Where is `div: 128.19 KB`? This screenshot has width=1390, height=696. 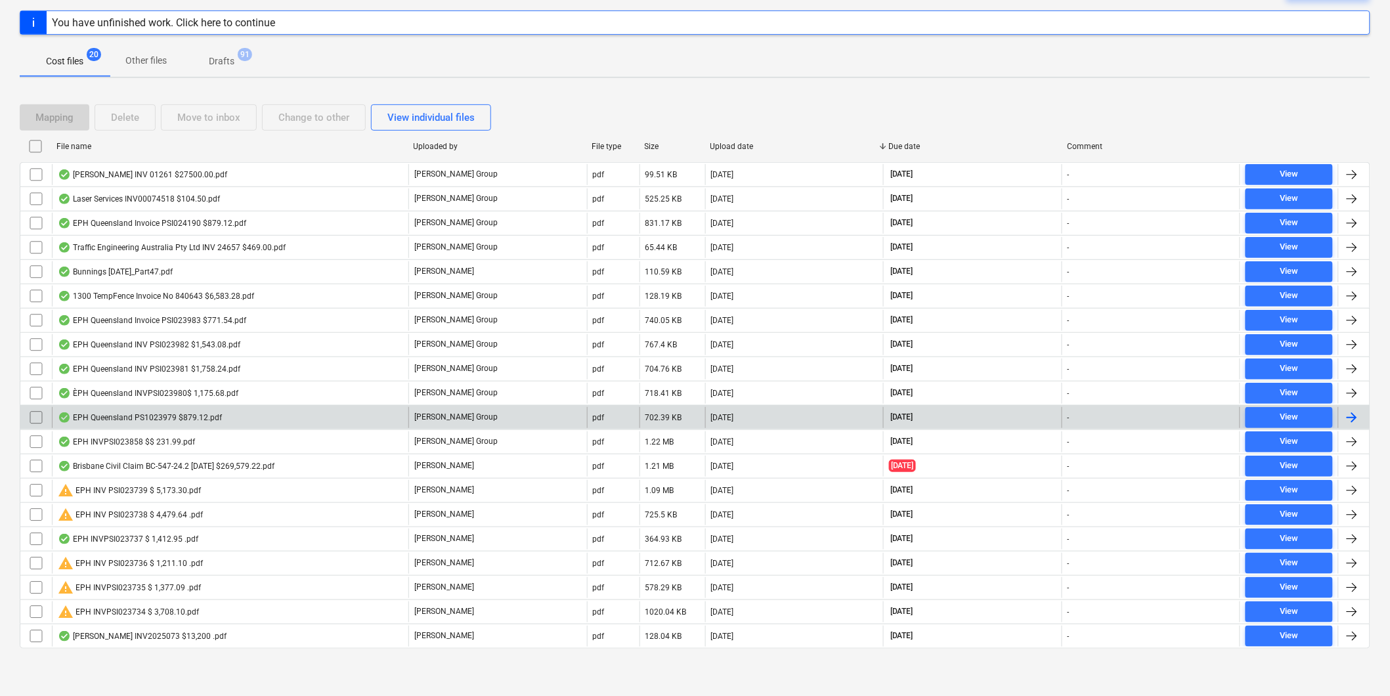 div: 128.19 KB is located at coordinates (664, 296).